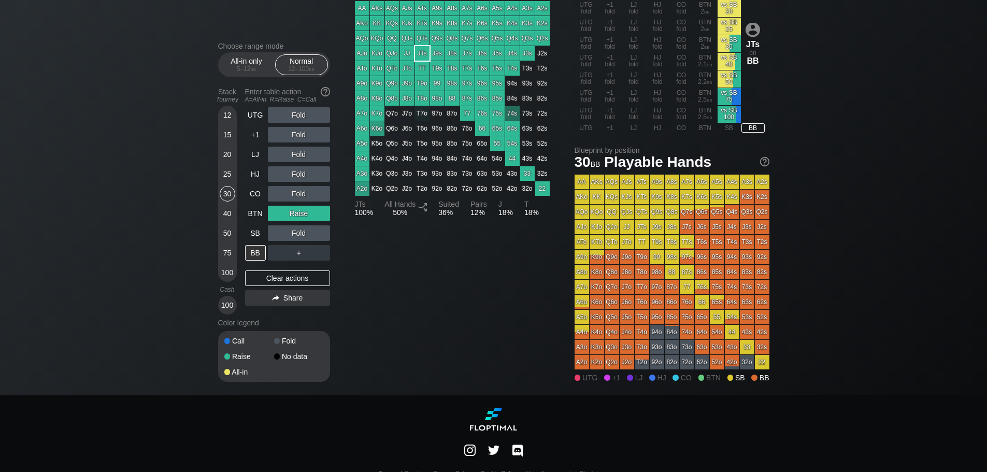 This screenshot has height=472, width=987. I want to click on img: bUX4K2iH3jTYE1AAAAAElFTkSuQmCC, so click(470, 450).